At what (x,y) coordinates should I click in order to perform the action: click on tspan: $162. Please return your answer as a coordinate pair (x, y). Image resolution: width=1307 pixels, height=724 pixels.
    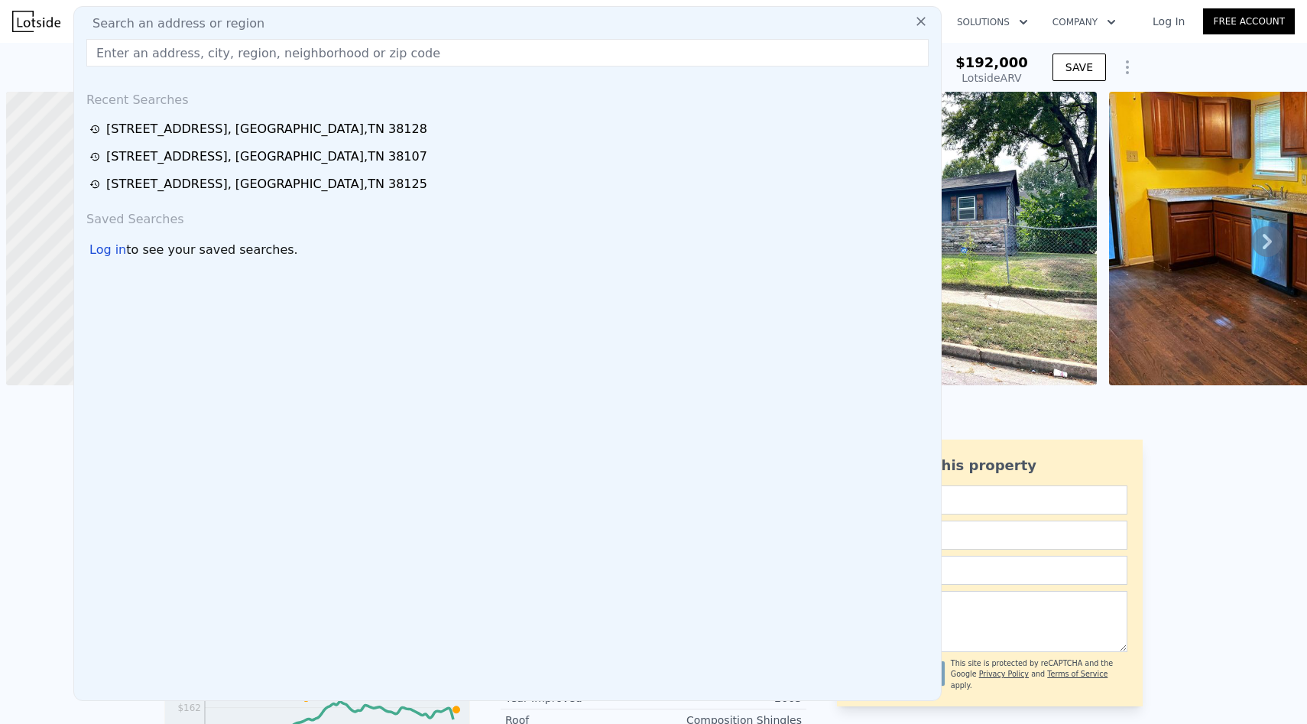
    Looking at the image, I should click on (189, 708).